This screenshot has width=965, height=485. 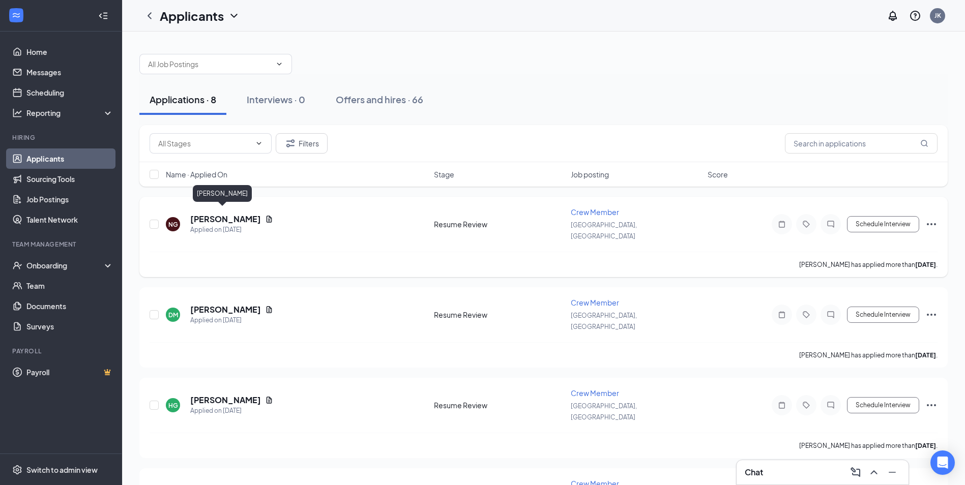 I want to click on svg: Notifications, so click(x=893, y=16).